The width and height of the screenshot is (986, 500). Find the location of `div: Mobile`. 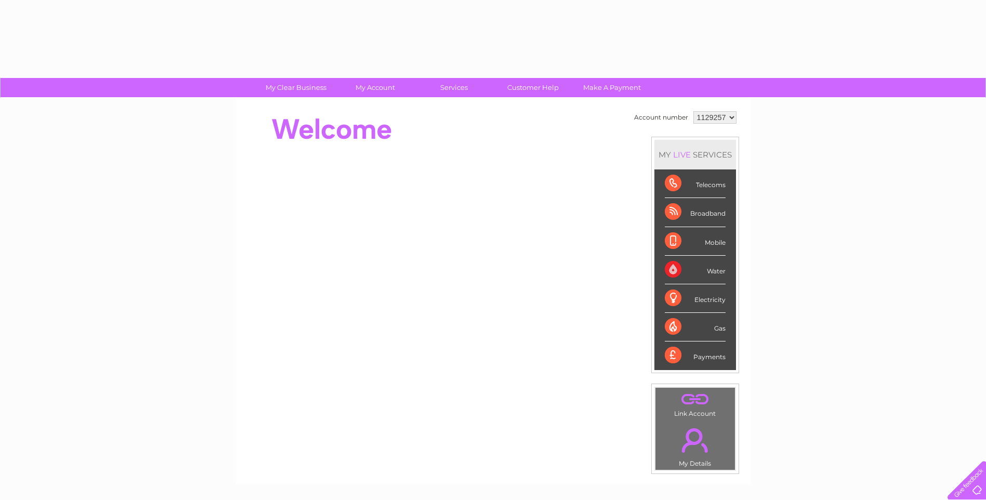

div: Mobile is located at coordinates (695, 241).